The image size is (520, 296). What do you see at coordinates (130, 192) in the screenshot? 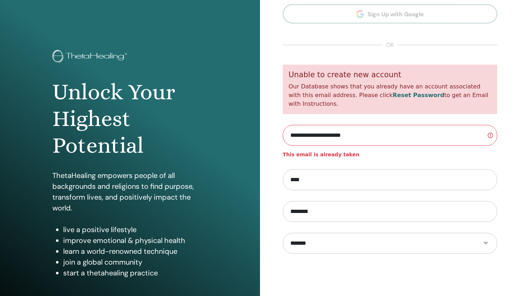
I see `p: ThetaHealing empowers people of all backgrounds and religions to find purpose, transform lives, a...` at bounding box center [130, 192].